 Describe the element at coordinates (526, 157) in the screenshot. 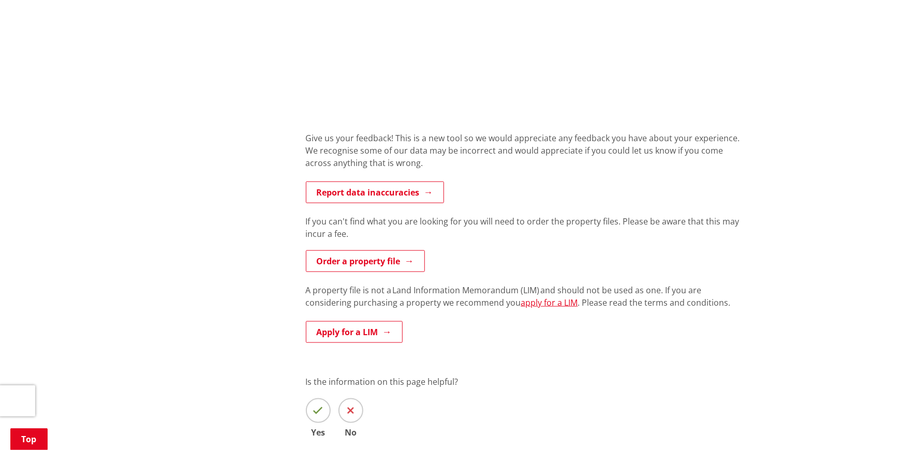

I see `div: Give us your feedback! This is a new tool so we would appreciate any feedback you have about your...` at that location.